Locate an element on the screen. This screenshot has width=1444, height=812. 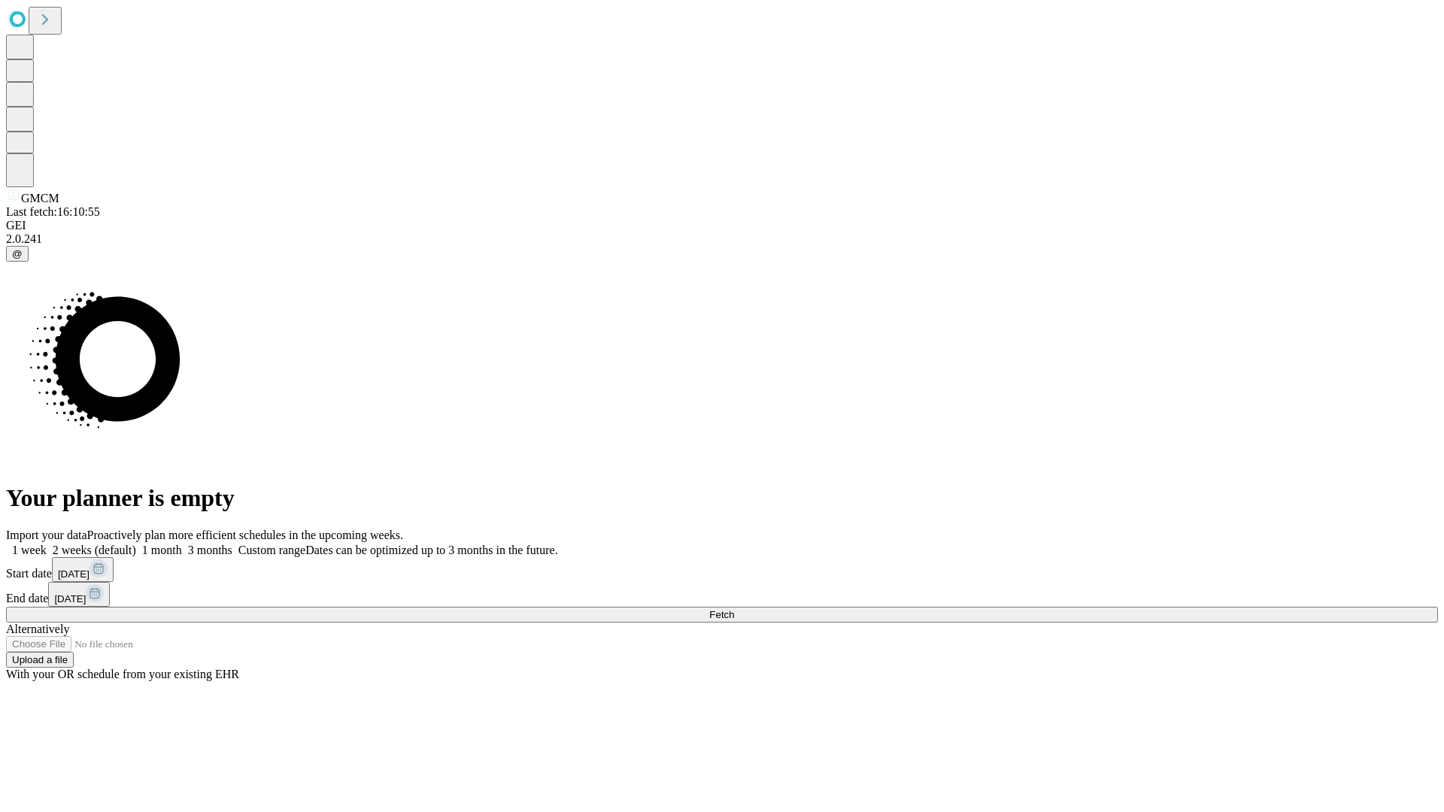
span: GMCM is located at coordinates (40, 198).